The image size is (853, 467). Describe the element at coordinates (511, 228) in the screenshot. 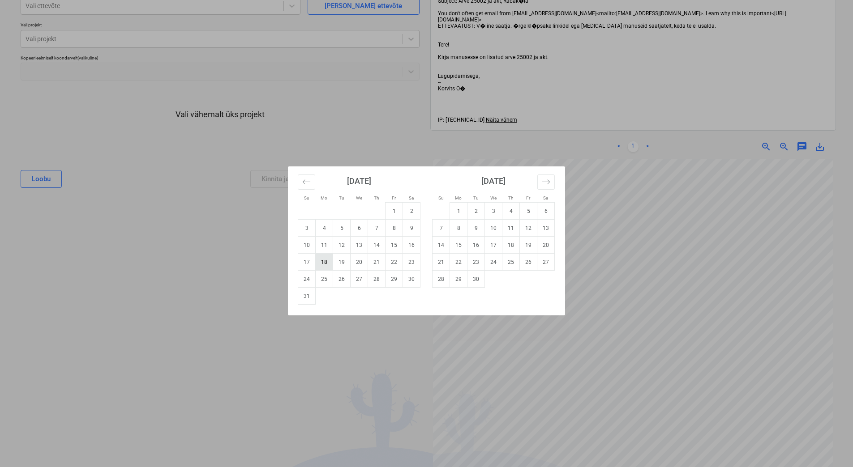

I see `td: Thursday, September 11, 2025` at that location.